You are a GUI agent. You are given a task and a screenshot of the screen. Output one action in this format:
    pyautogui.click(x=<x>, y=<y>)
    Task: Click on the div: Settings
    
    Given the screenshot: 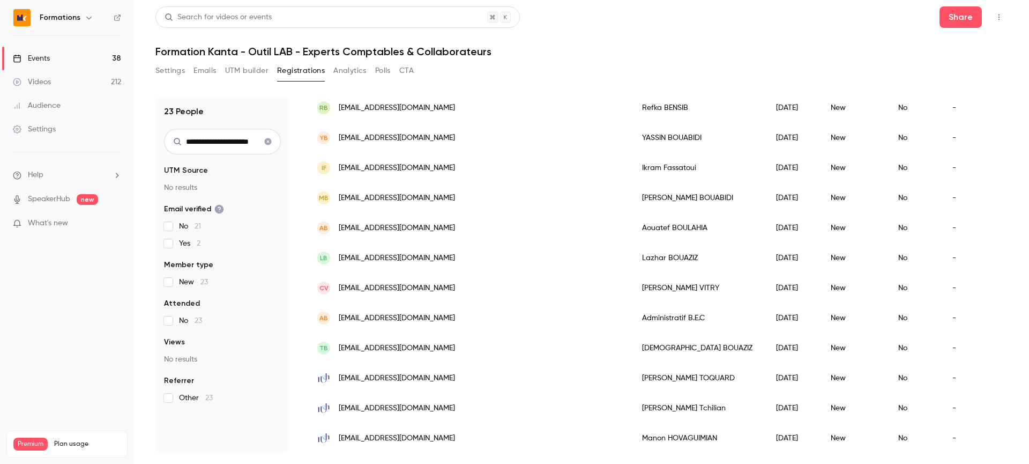 What is the action you would take?
    pyautogui.click(x=34, y=129)
    